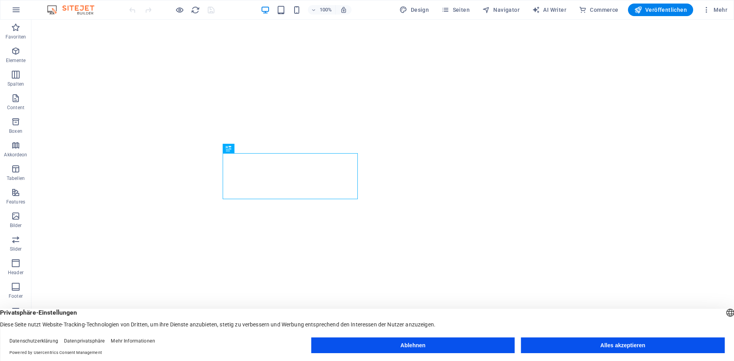  What do you see at coordinates (456, 10) in the screenshot?
I see `button: Seiten` at bounding box center [456, 10].